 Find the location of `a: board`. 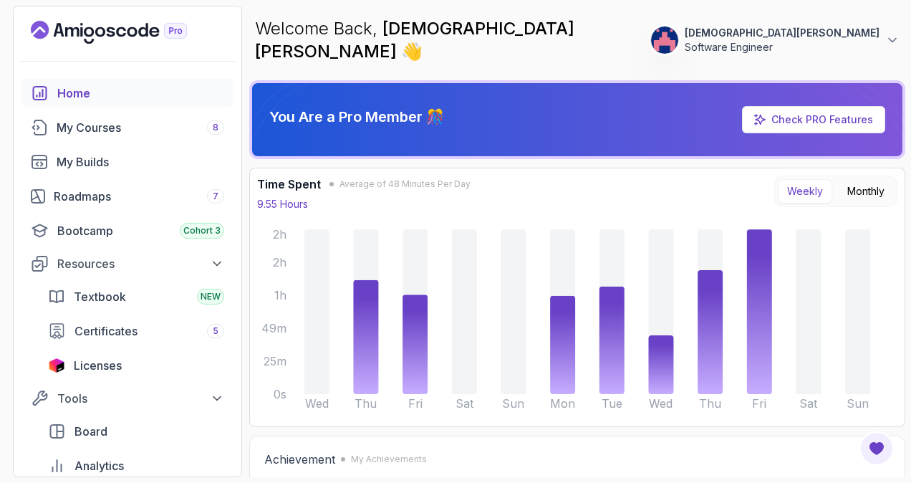

a: board is located at coordinates (136, 431).